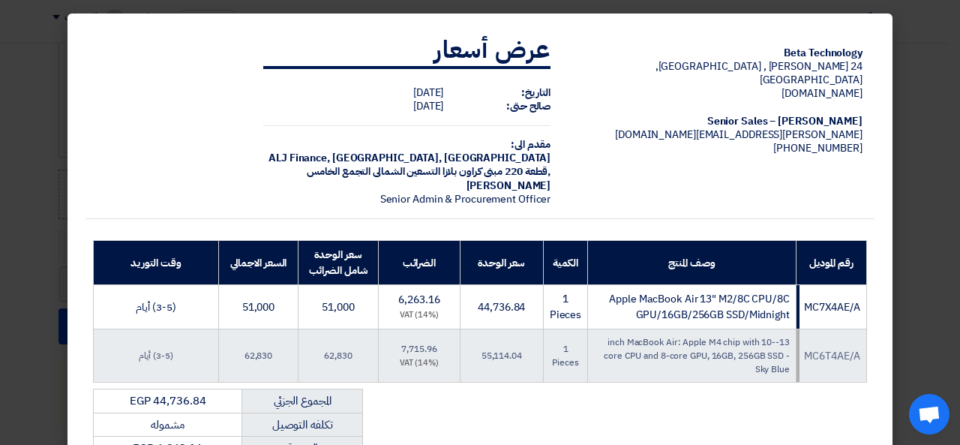  I want to click on strong: التاريخ:, so click(535, 92).